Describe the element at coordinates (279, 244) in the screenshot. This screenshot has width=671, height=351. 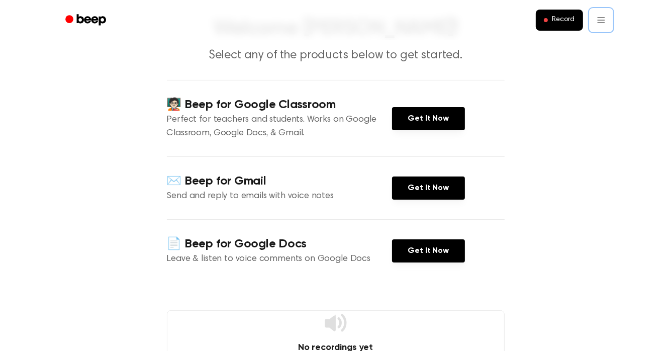
I see `h4: 📄 Beep for Google Docs` at that location.